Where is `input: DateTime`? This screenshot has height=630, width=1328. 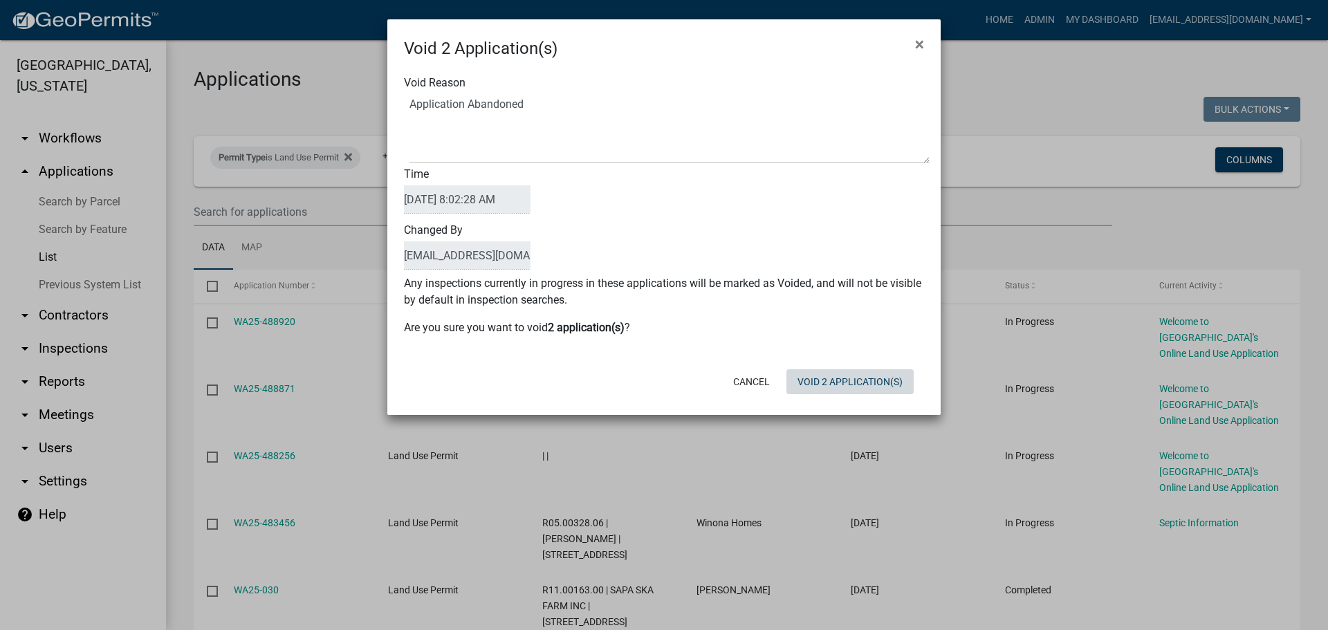
input: DateTime is located at coordinates (467, 199).